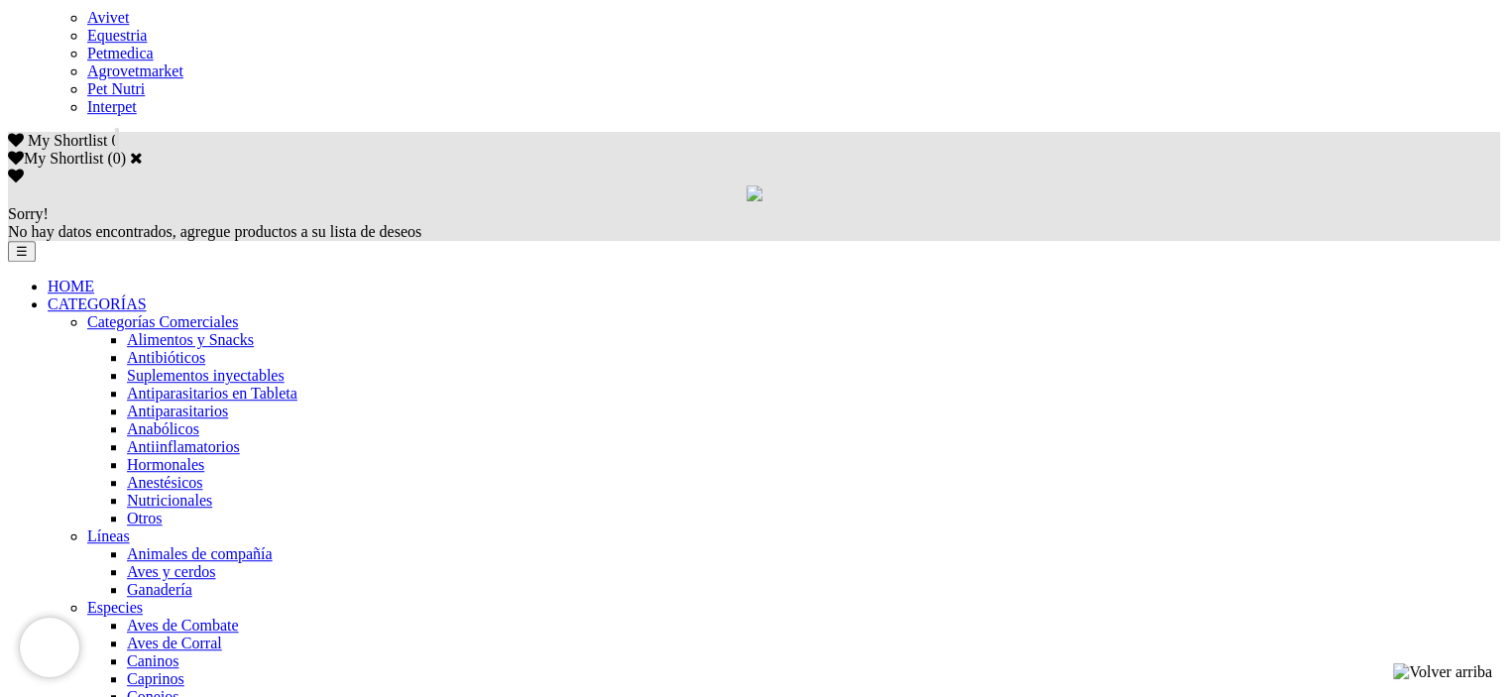 This screenshot has width=1508, height=697. Describe the element at coordinates (135, 70) in the screenshot. I see `a: Agrovetmarket` at that location.